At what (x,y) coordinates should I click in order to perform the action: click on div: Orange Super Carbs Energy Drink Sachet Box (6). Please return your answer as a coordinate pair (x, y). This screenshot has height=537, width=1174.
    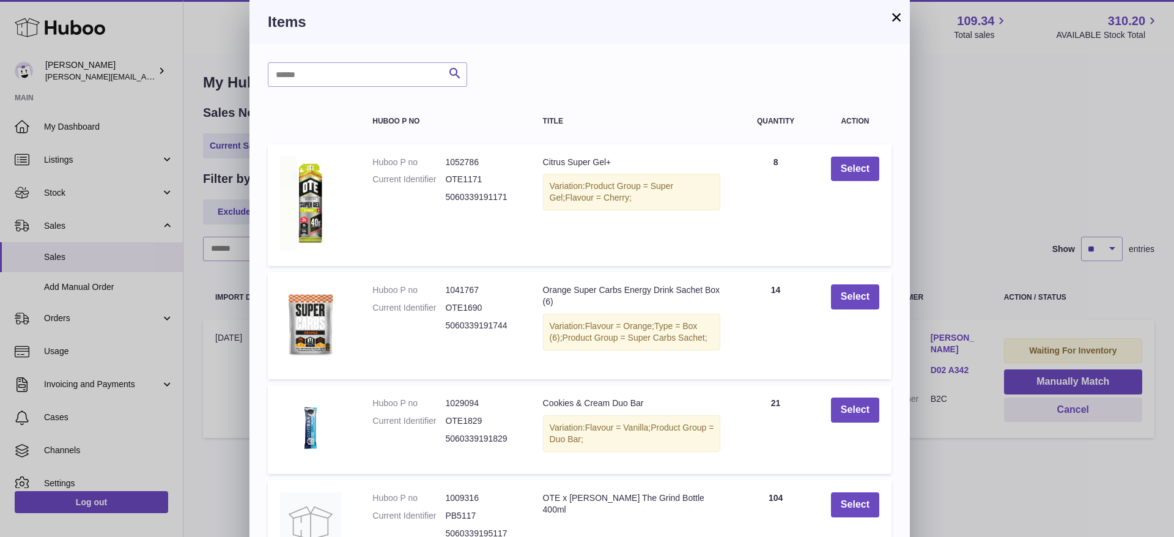
    Looking at the image, I should click on (632, 296).